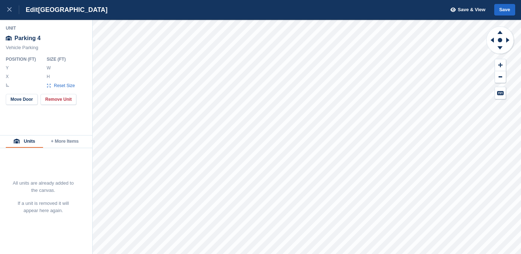 This screenshot has width=521, height=254. What do you see at coordinates (43, 207) in the screenshot?
I see `p: If a unit is removed it will appear here again.` at bounding box center [43, 207].